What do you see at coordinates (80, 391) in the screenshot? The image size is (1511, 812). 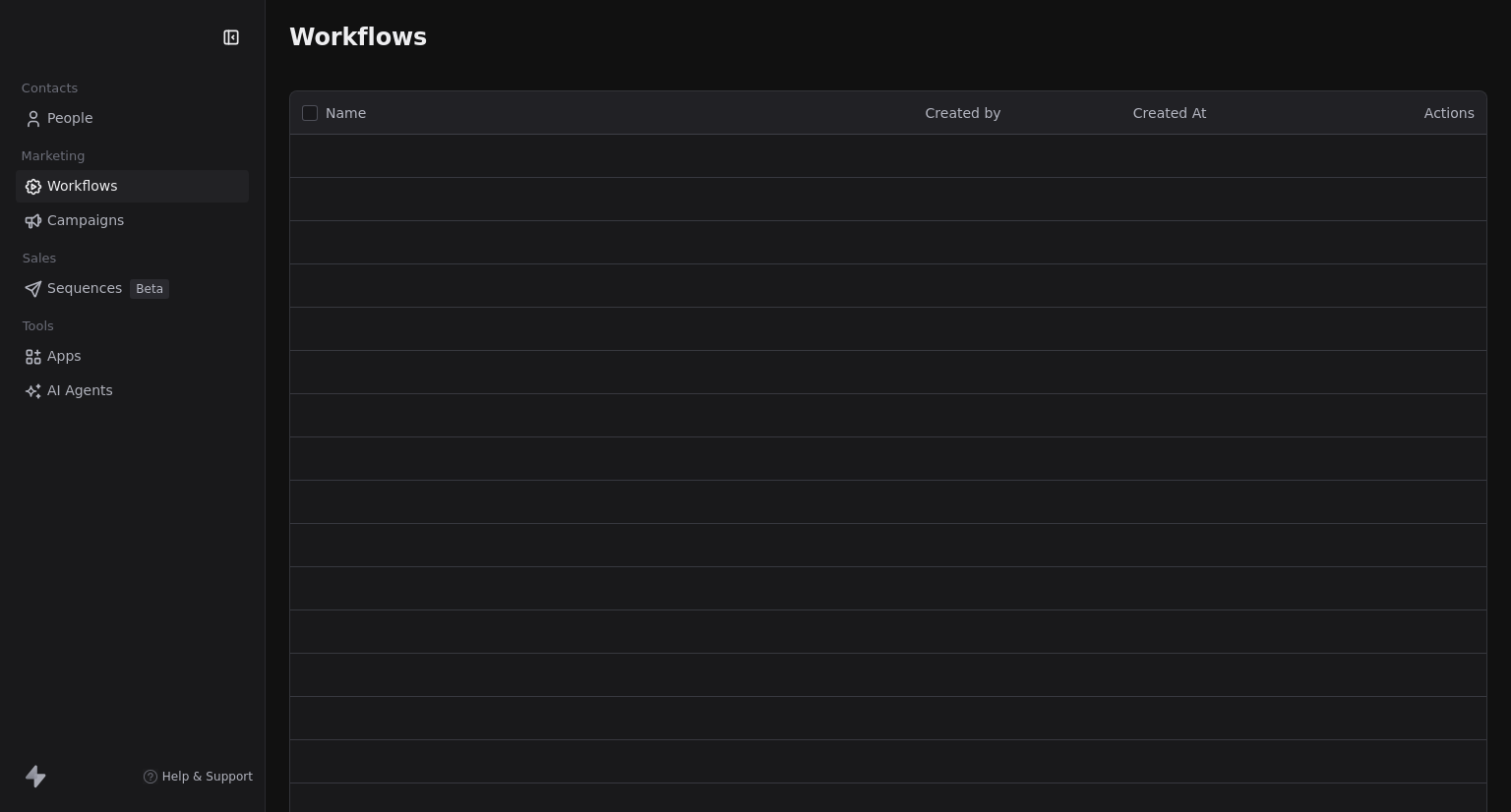 I see `span: AI Agents` at bounding box center [80, 391].